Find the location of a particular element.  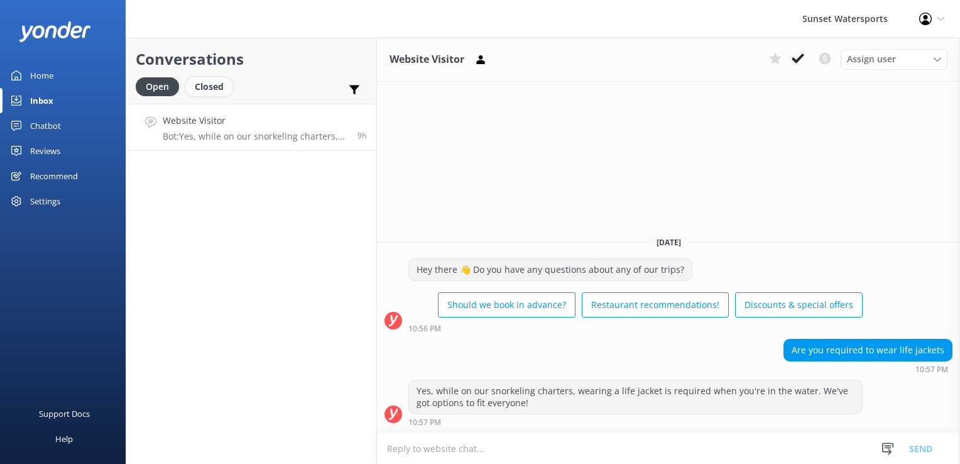

div: Home is located at coordinates (41, 75).